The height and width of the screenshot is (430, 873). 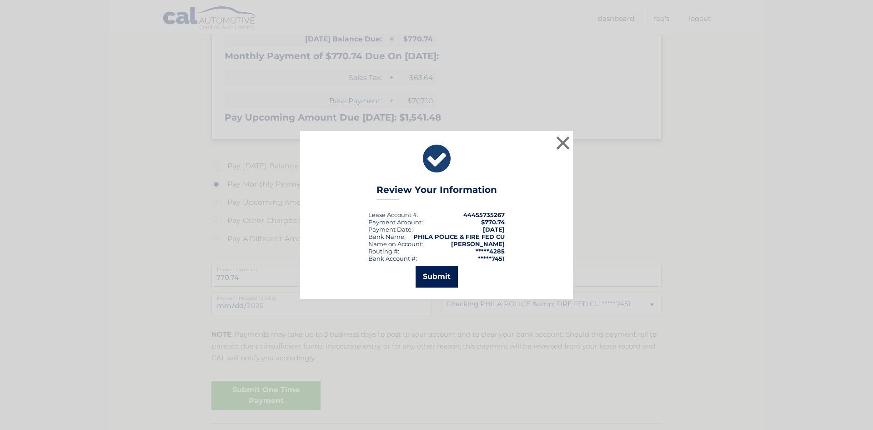 I want to click on div: Bank Account #:, so click(x=392, y=258).